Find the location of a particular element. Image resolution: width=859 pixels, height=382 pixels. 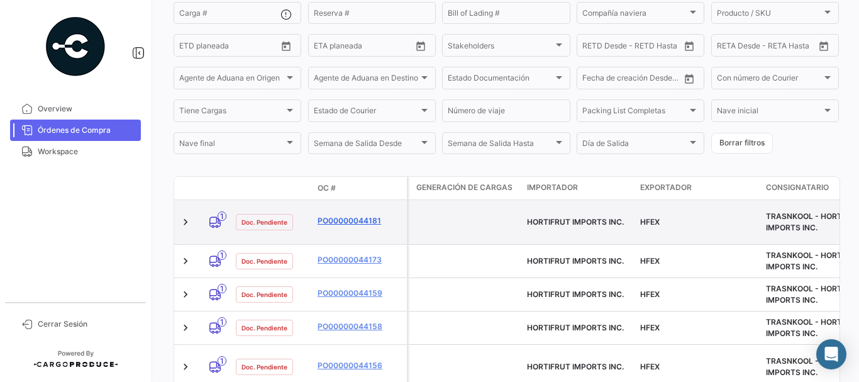

span: Compañía naviera is located at coordinates (634, 15).